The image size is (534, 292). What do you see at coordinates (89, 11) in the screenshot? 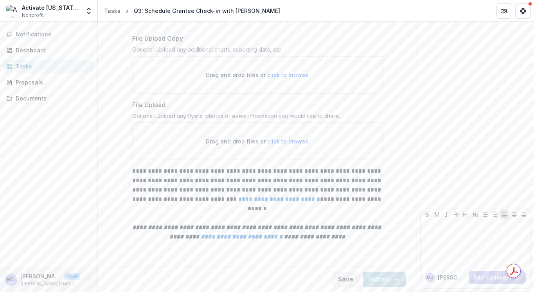
I see `button: Open entity switcher` at bounding box center [89, 11].